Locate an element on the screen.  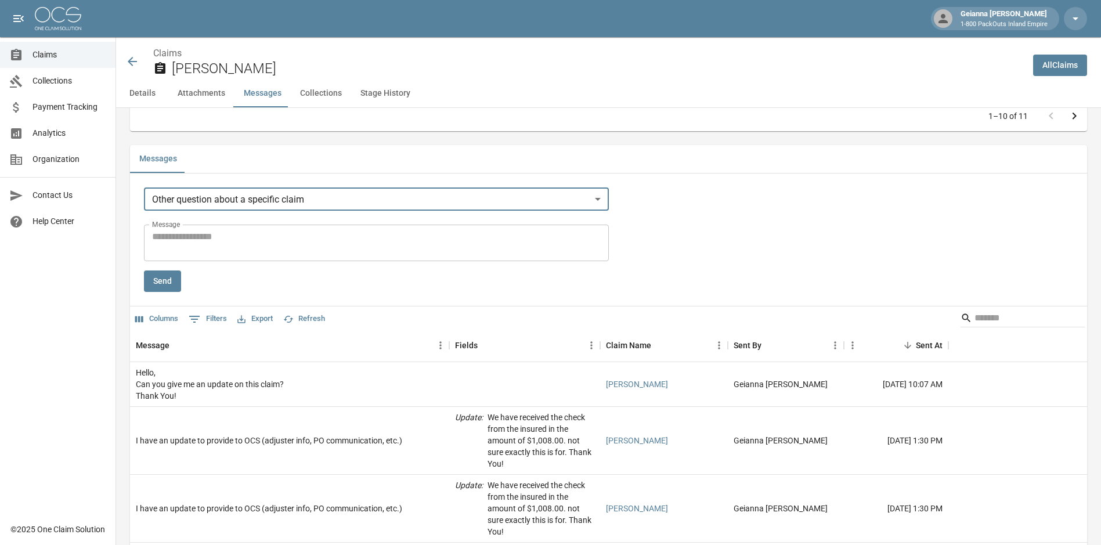
span: Claims is located at coordinates (69, 55).